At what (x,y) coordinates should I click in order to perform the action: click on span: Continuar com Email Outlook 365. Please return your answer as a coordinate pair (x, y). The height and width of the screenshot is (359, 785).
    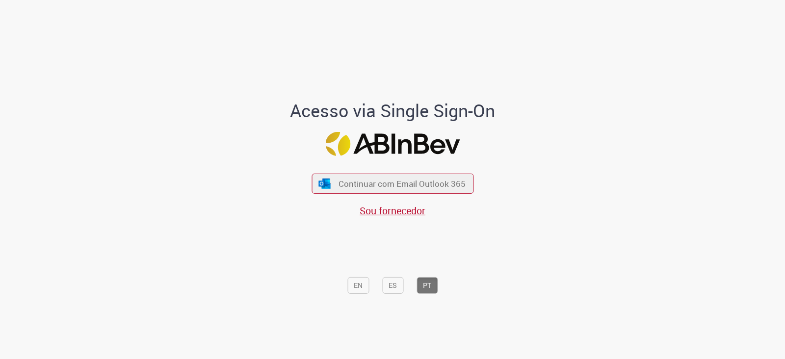
    Looking at the image, I should click on (402, 183).